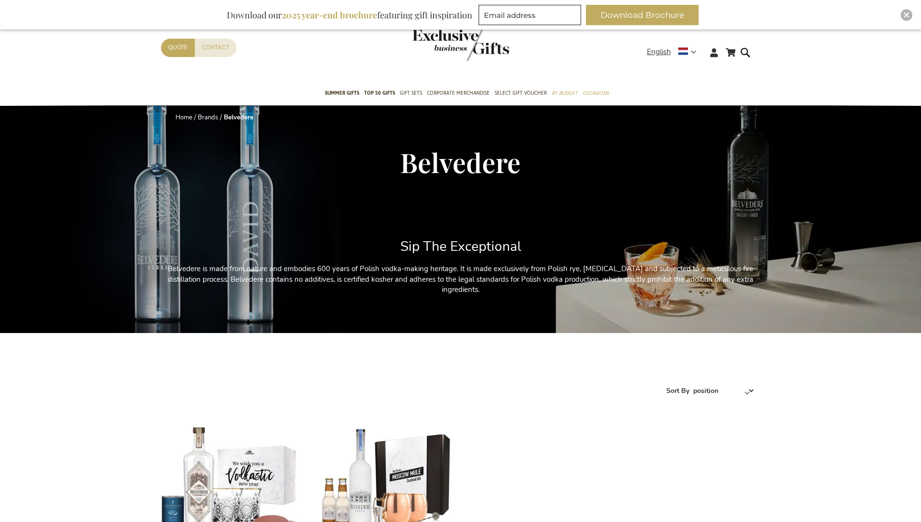 This screenshot has width=921, height=522. What do you see at coordinates (521, 93) in the screenshot?
I see `span: Select Gift Voucher` at bounding box center [521, 93].